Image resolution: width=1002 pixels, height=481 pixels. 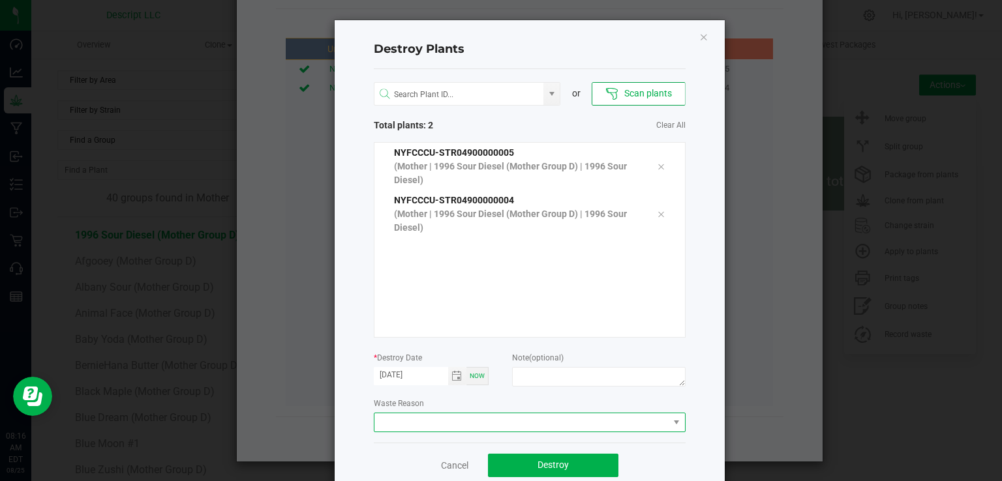 I want to click on a: Clear All, so click(x=671, y=125).